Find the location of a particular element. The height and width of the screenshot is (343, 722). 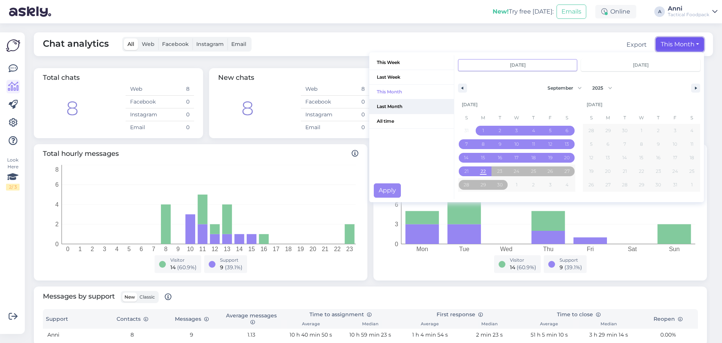

tspan: 10 is located at coordinates (190, 249).